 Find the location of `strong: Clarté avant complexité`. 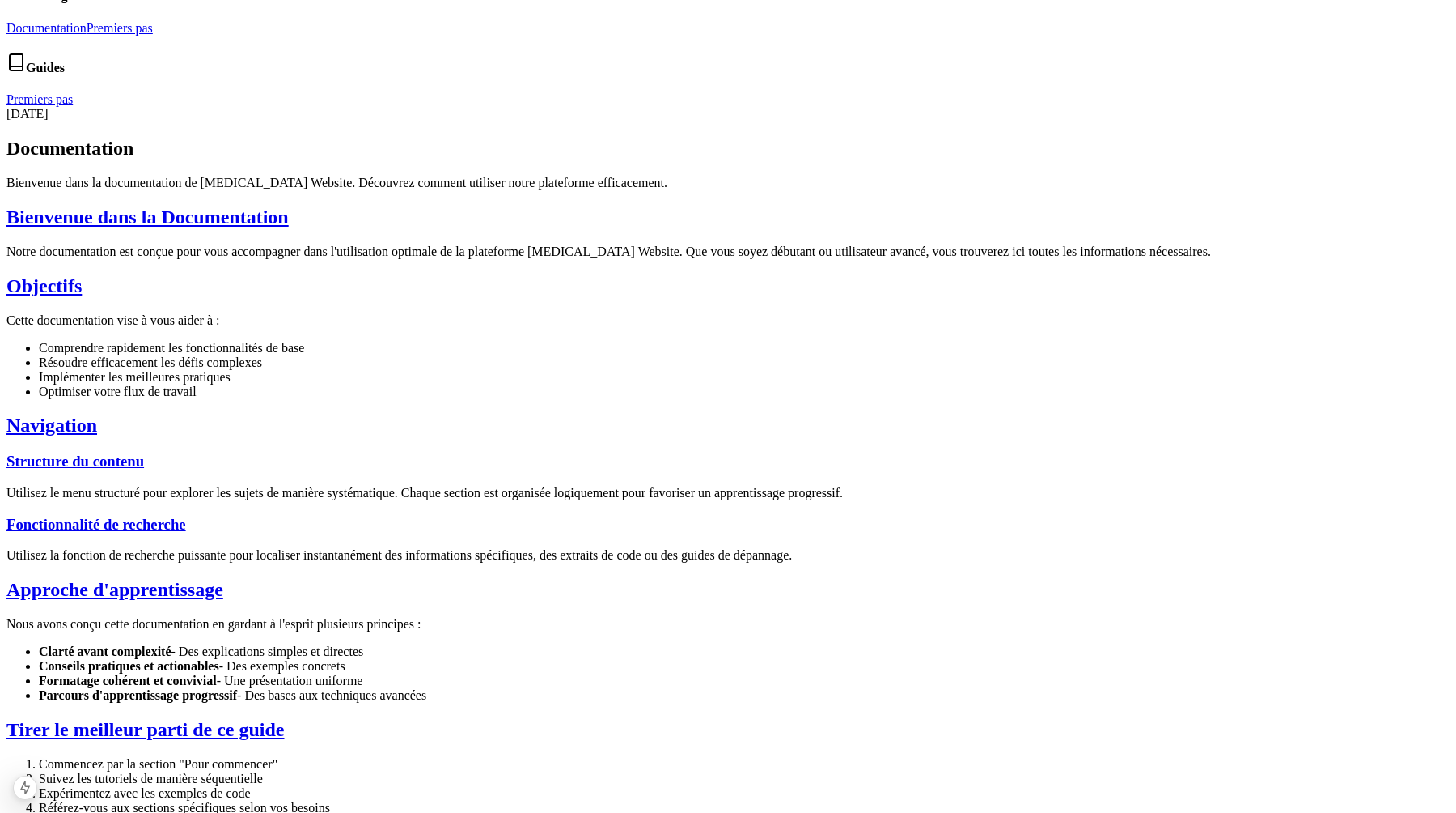

strong: Clarté avant complexité is located at coordinates (105, 651).